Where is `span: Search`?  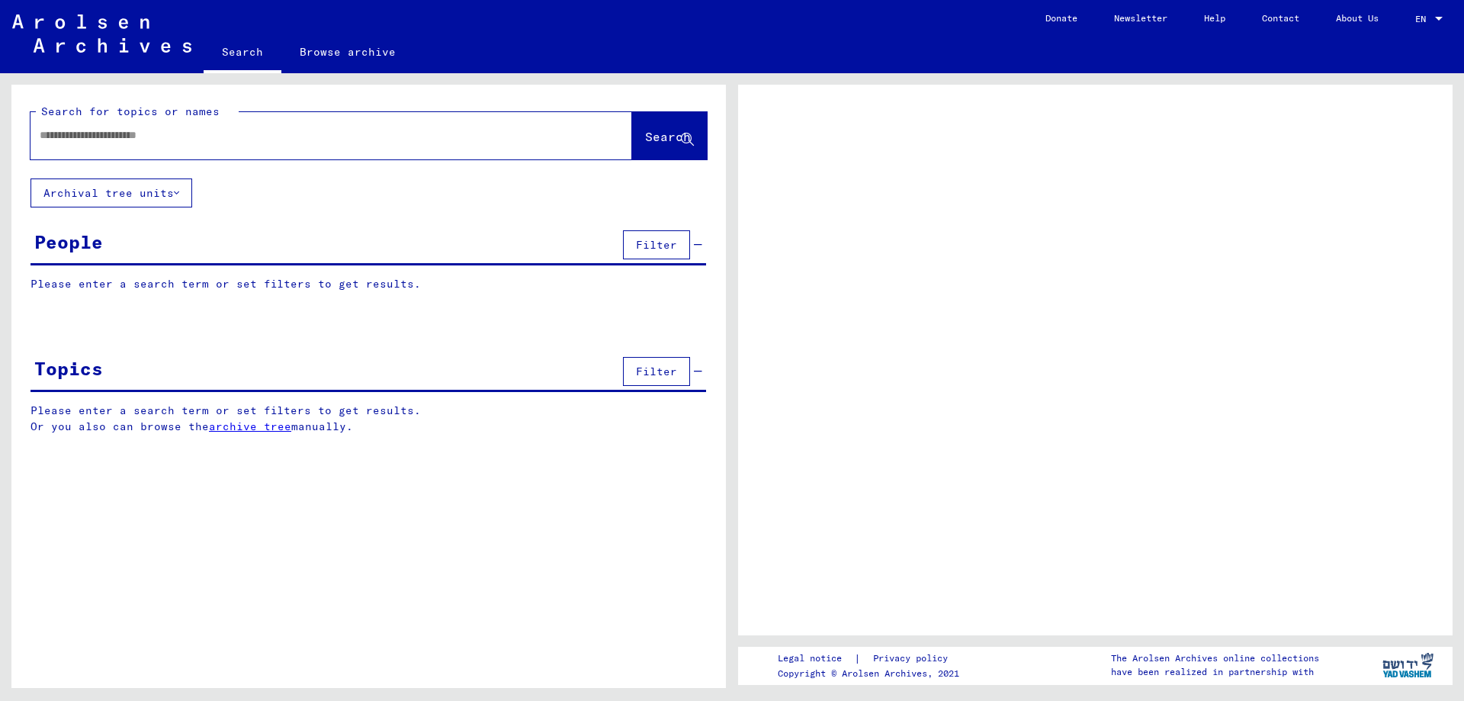
span: Search is located at coordinates (668, 137).